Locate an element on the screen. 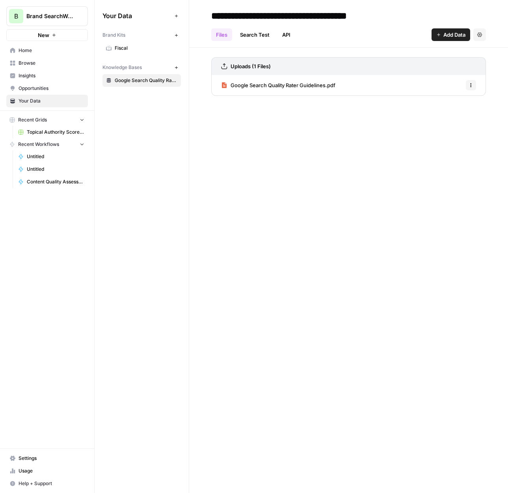 The width and height of the screenshot is (508, 493). span: B is located at coordinates (16, 16).